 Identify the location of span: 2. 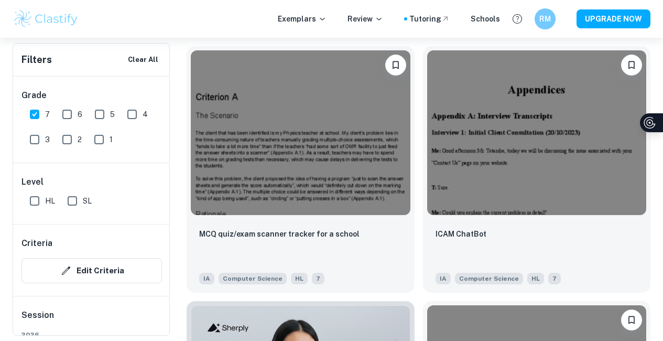
(80, 139).